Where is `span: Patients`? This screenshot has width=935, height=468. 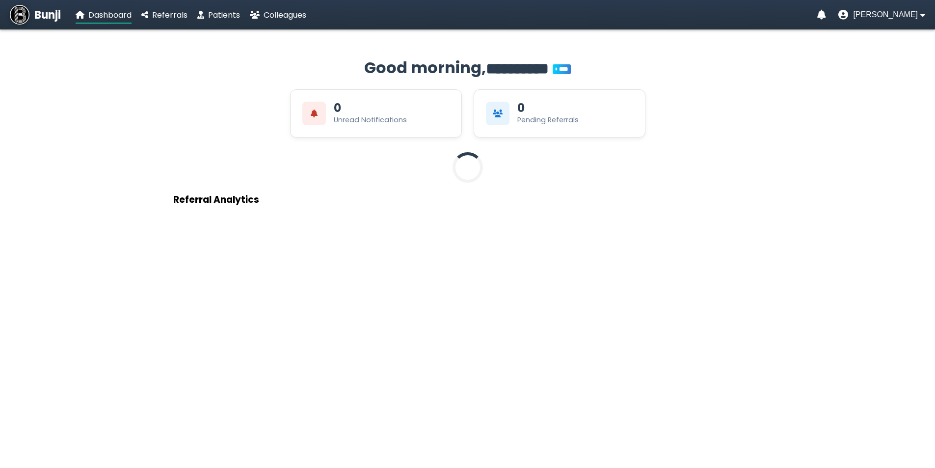 span: Patients is located at coordinates (224, 15).